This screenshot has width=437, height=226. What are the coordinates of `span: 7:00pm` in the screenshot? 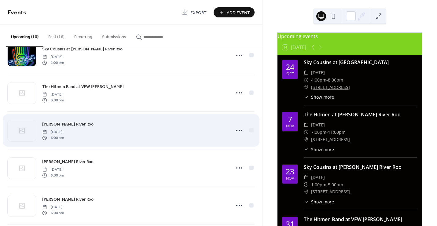 It's located at (318, 132).